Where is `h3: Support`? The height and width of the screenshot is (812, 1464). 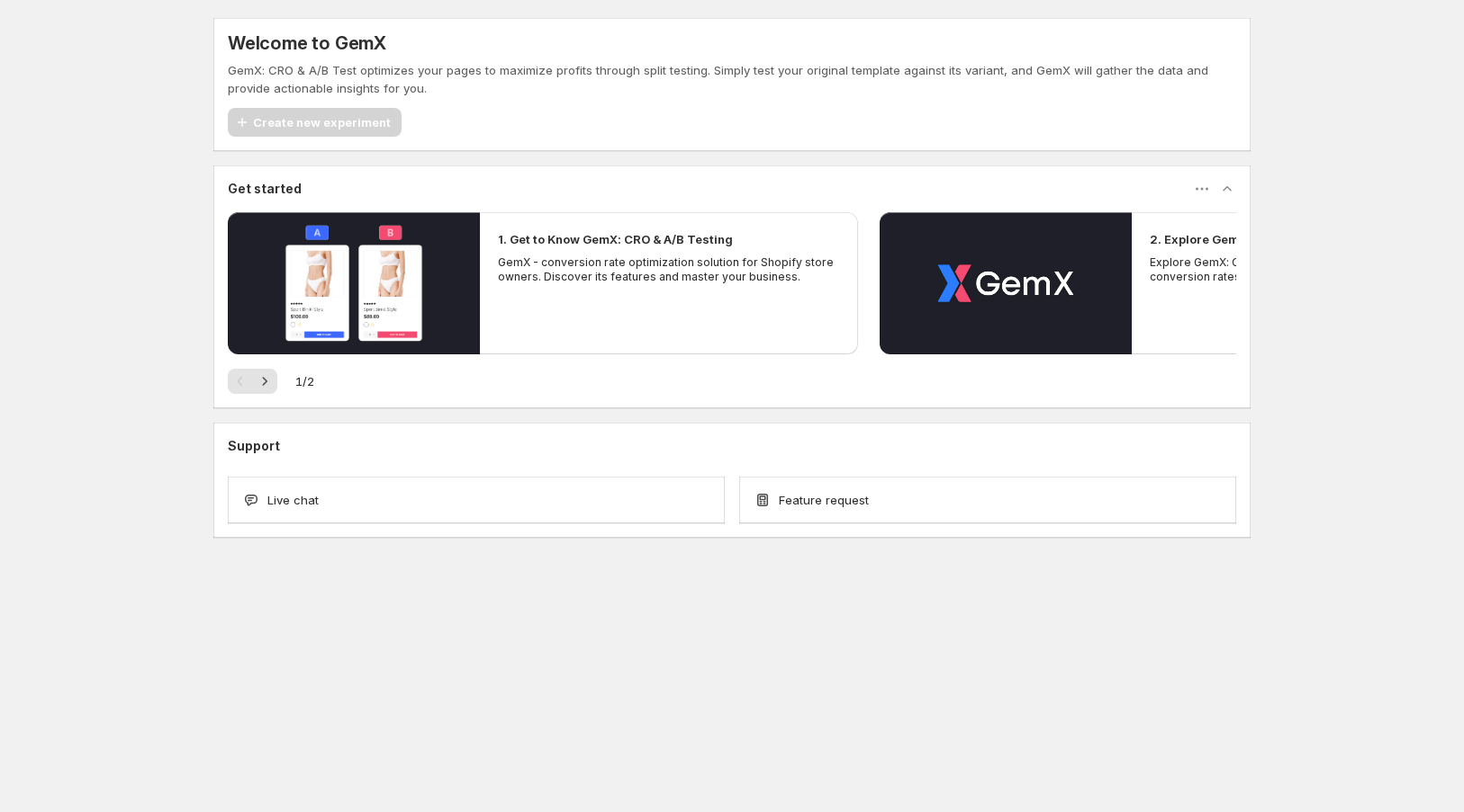
h3: Support is located at coordinates (253, 446).